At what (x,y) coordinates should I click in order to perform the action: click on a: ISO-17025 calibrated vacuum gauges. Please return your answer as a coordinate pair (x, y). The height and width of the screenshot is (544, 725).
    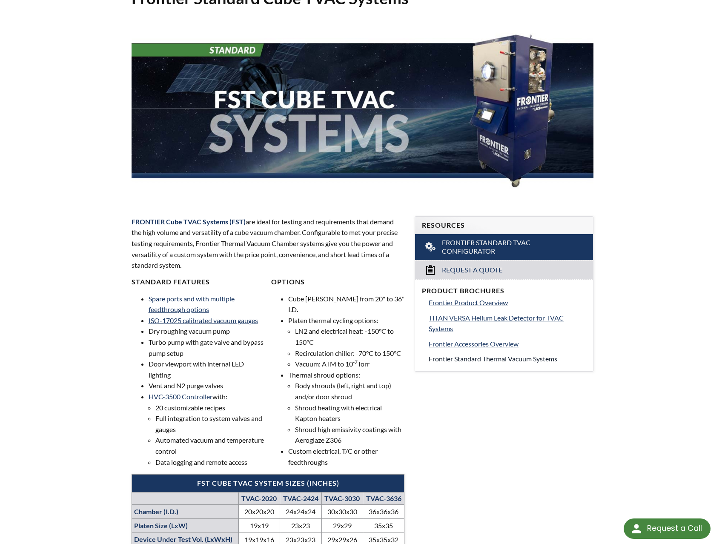
    Looking at the image, I should click on (203, 320).